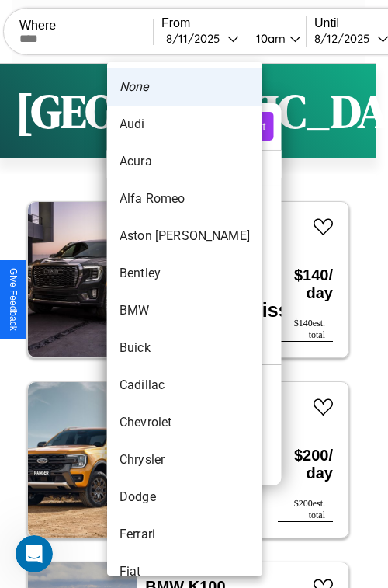 The image size is (388, 588). I want to click on div: Give Feedback, so click(13, 299).